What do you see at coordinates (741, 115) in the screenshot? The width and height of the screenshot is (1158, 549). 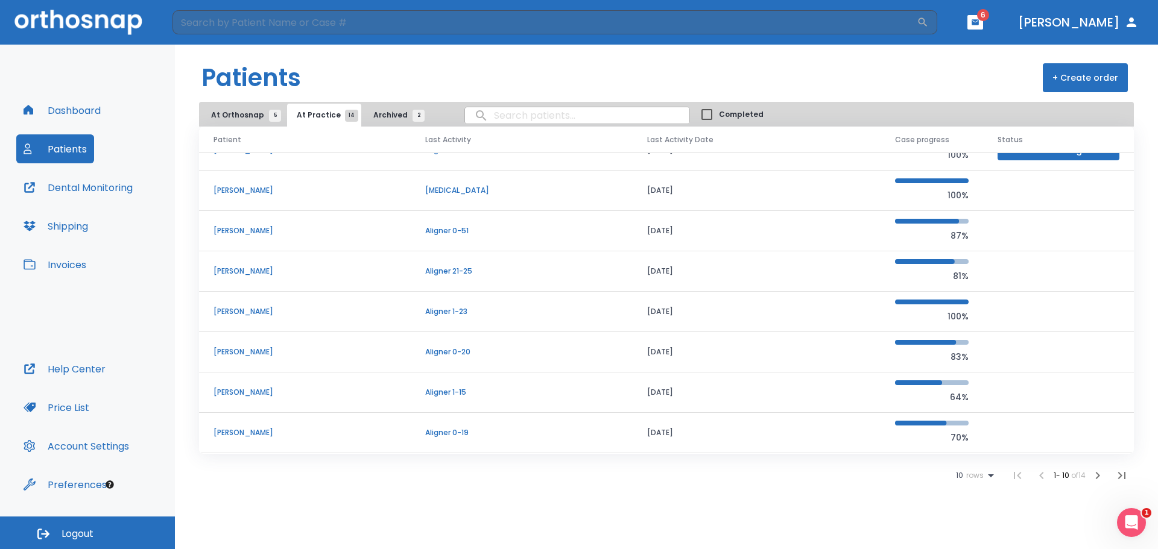 I see `span: Completed` at bounding box center [741, 115].